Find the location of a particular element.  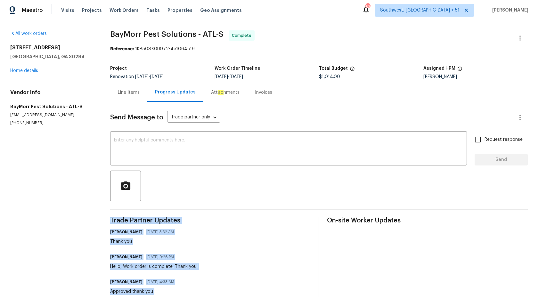

a: All work orders is located at coordinates (29, 34).